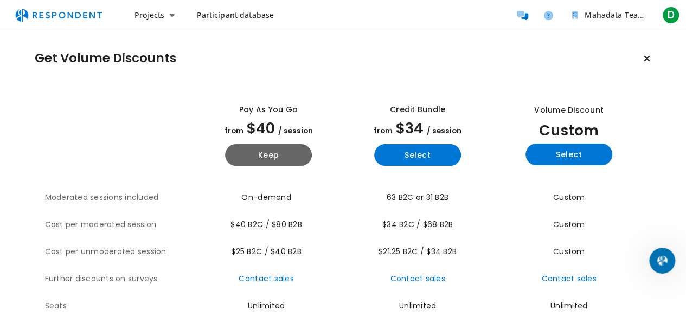  Describe the element at coordinates (614, 15) in the screenshot. I see `span: Mahadata Team` at that location.